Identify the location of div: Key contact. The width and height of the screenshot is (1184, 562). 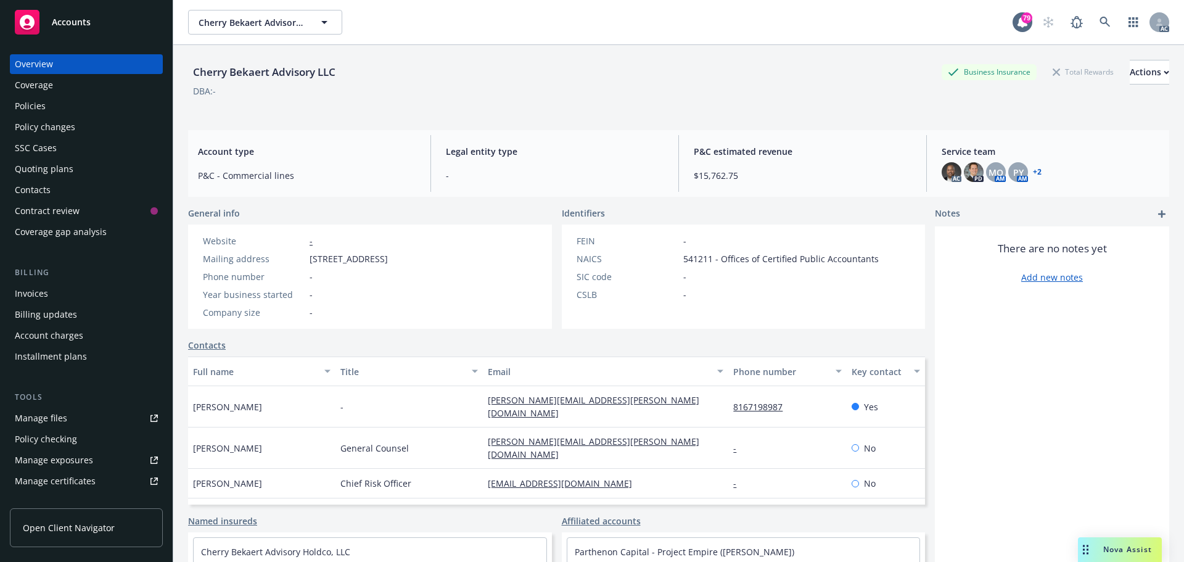
(879, 371).